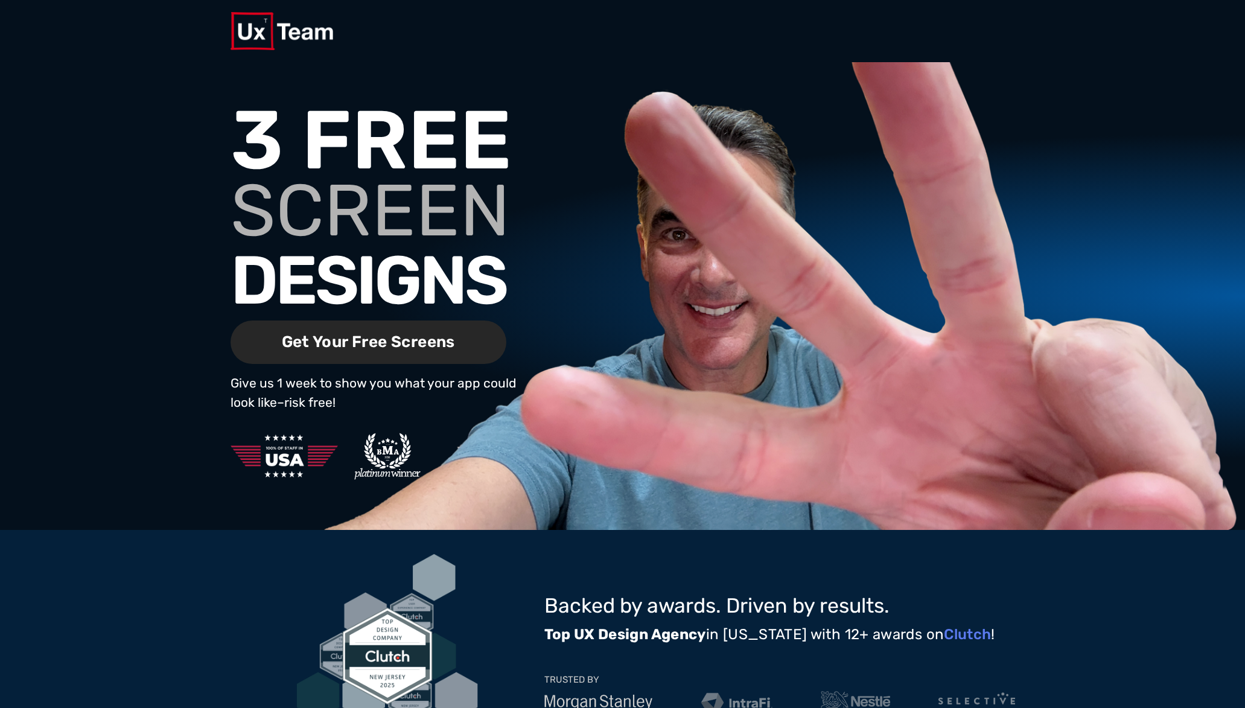 The image size is (1245, 708). What do you see at coordinates (572, 680) in the screenshot?
I see `p: TRUSTED BY` at bounding box center [572, 680].